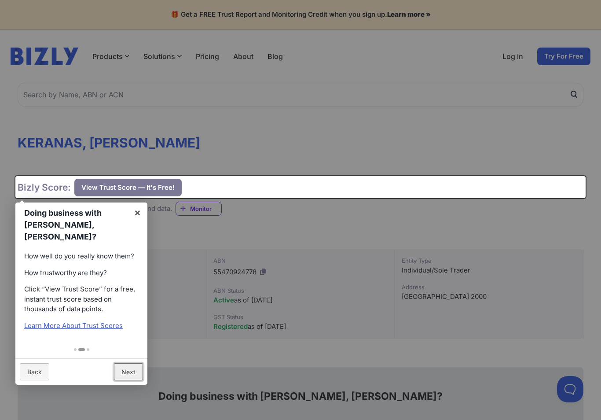 The height and width of the screenshot is (420, 601). I want to click on a: Next, so click(129, 372).